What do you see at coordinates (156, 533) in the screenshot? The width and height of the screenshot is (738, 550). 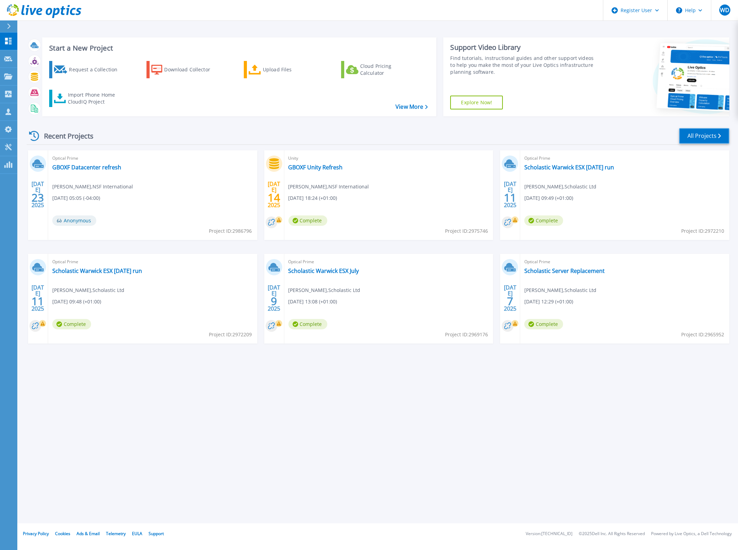 I see `a: Support` at bounding box center [156, 533].